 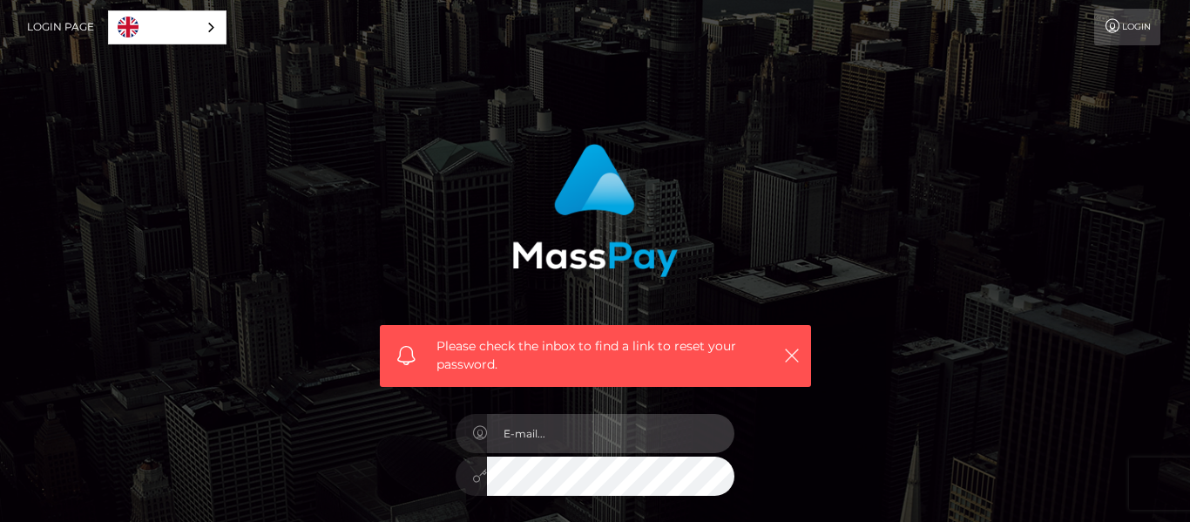 I want to click on a: English, so click(x=167, y=27).